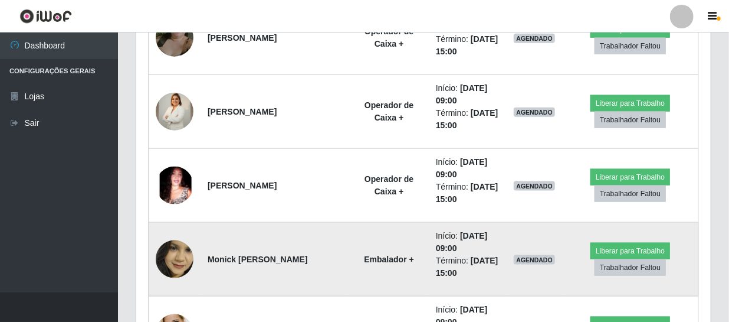  I want to click on strong: Embalador +, so click(389, 259).